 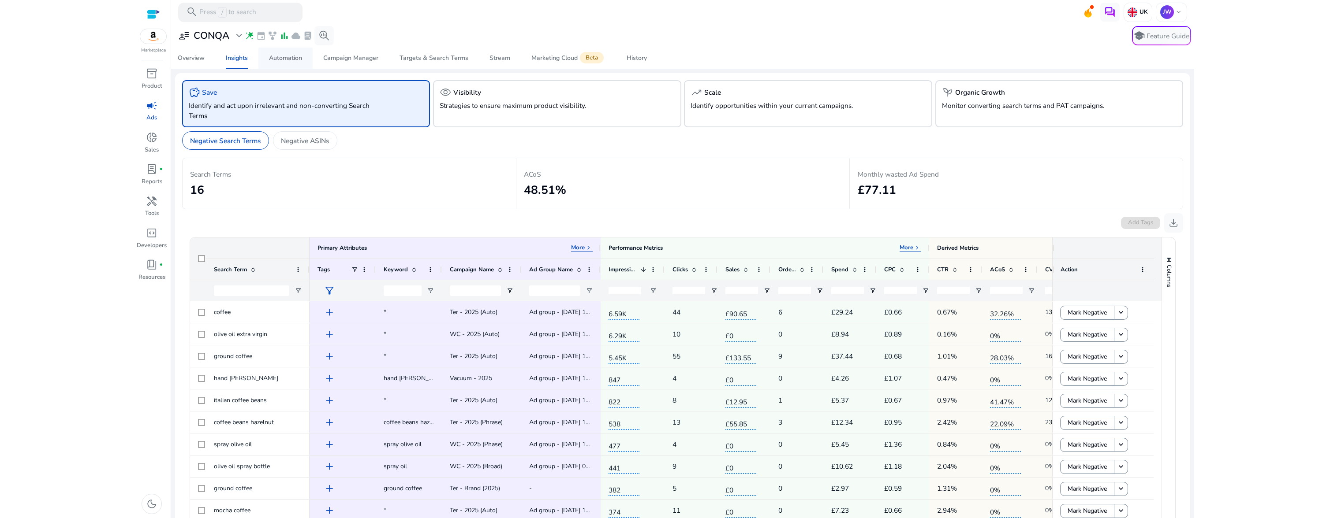 I want to click on div: Primary Attributes, so click(x=342, y=248).